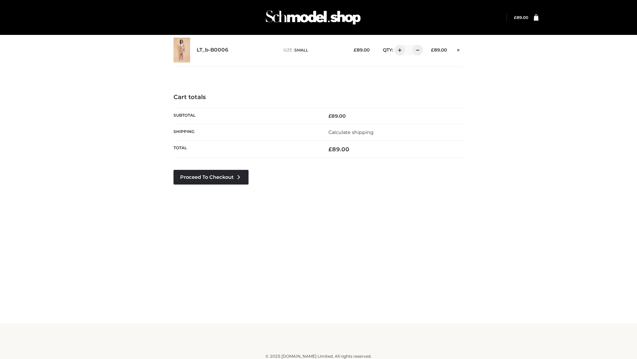 This screenshot has height=359, width=637. What do you see at coordinates (246, 116) in the screenshot?
I see `th: Subtotal` at bounding box center [246, 116].